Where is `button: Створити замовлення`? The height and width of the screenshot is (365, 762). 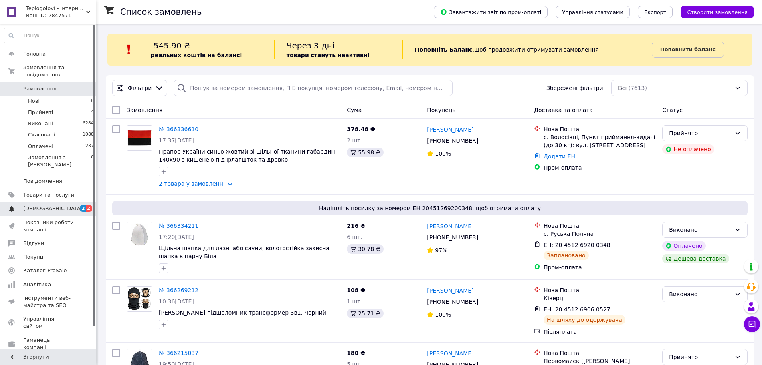 button: Створити замовлення is located at coordinates (717, 12).